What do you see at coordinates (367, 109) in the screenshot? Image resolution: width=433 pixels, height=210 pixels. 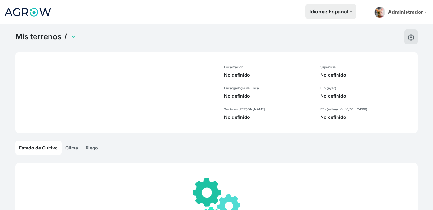 I see `p: ETo (estimación 18/08 - 24/08)` at bounding box center [367, 109].